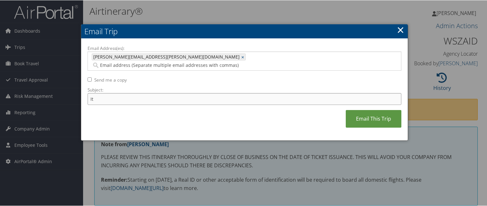 The width and height of the screenshot is (487, 206). Describe the element at coordinates (244, 31) in the screenshot. I see `h2: Email Trip` at that location.